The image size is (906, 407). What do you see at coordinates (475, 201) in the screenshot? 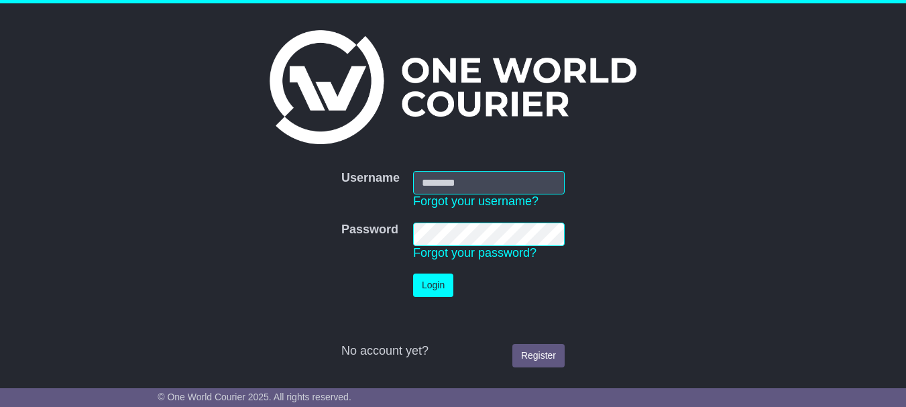
I see `a: Forgot your username?` at bounding box center [475, 201].